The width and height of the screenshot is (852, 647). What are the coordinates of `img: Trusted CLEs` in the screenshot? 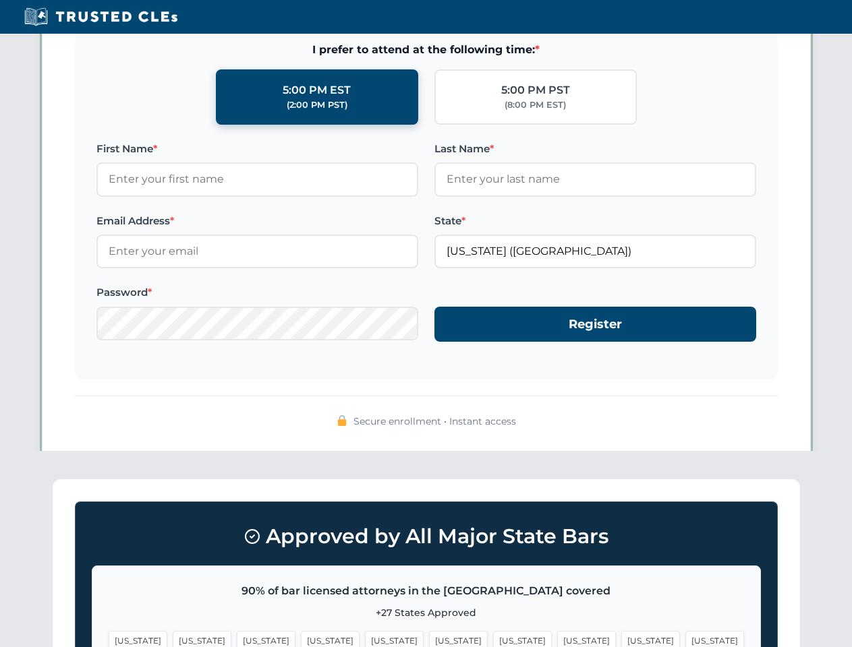 It's located at (100, 17).